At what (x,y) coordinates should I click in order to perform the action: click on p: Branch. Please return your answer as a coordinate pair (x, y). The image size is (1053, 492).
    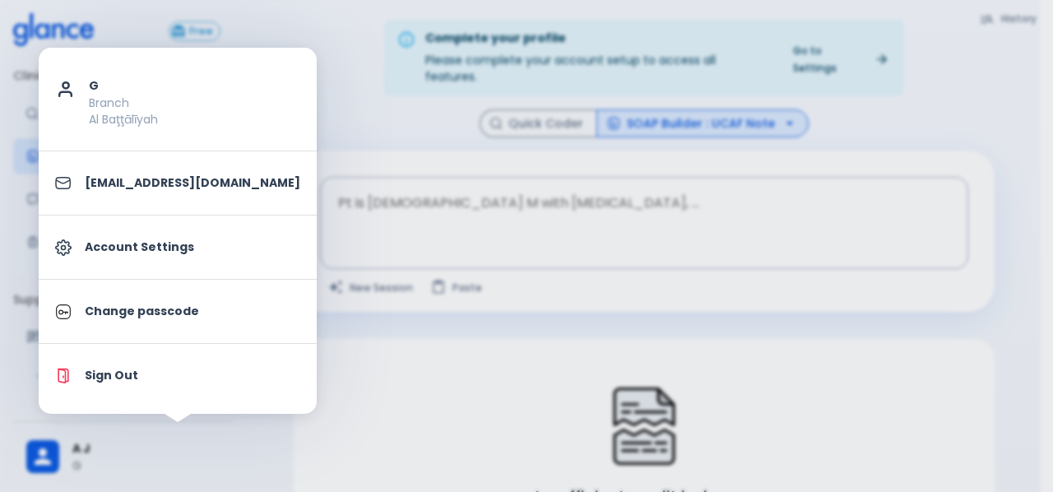
    Looking at the image, I should click on (194, 103).